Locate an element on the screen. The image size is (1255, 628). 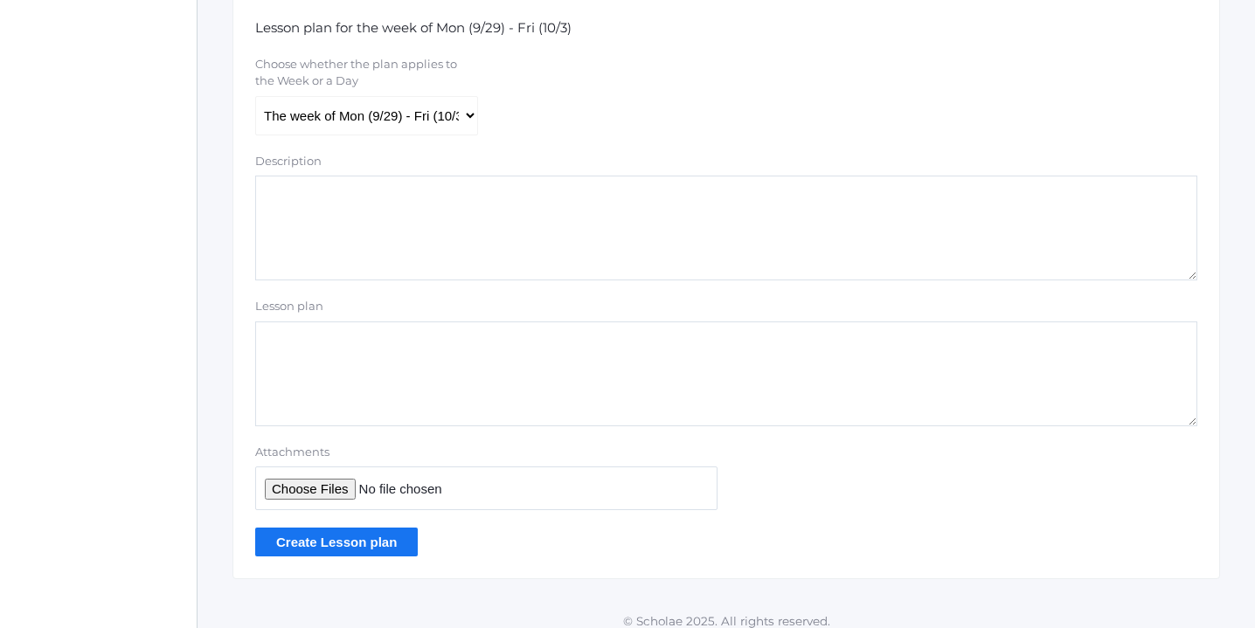
label: Lesson plan is located at coordinates (289, 307).